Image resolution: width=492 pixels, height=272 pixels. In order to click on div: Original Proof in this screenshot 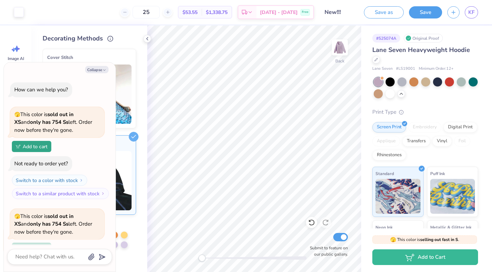, I will do `click(424, 38)`.